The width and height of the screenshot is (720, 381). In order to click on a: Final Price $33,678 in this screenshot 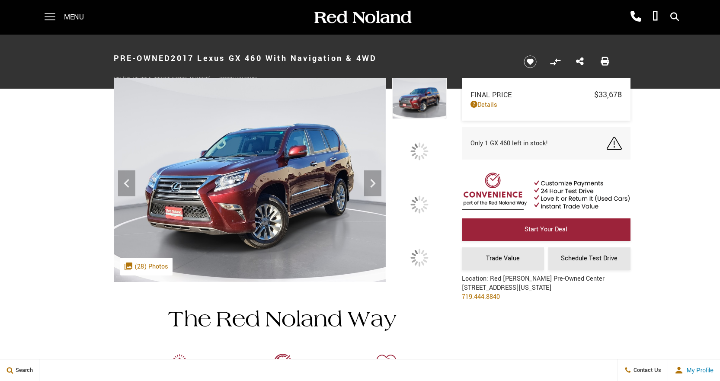, I will do `click(546, 95)`.